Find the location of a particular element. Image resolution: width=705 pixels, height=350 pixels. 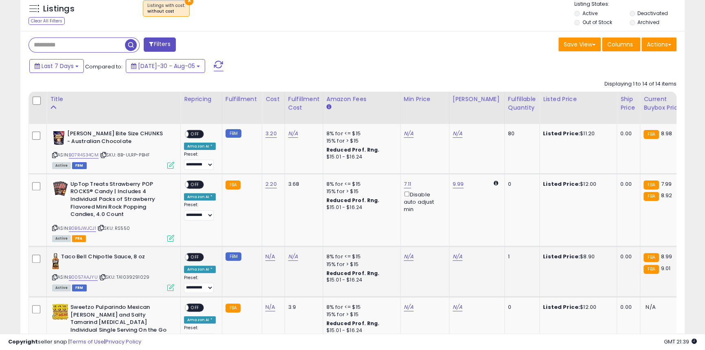

div: Listed Price is located at coordinates (578, 99).